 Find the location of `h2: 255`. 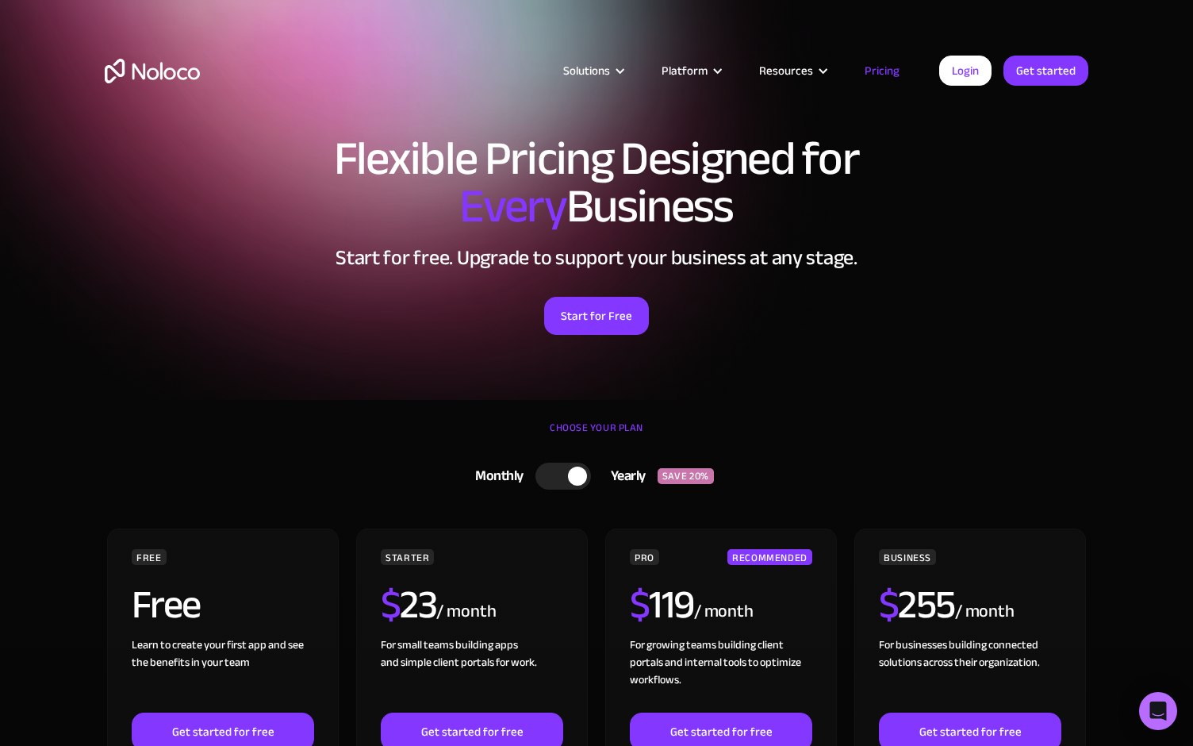

h2: 255 is located at coordinates (917, 605).